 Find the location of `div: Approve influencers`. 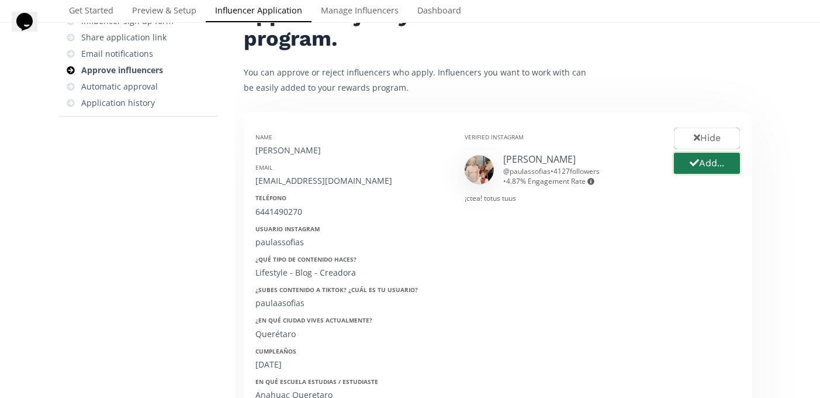

div: Approve influencers is located at coordinates (122, 70).